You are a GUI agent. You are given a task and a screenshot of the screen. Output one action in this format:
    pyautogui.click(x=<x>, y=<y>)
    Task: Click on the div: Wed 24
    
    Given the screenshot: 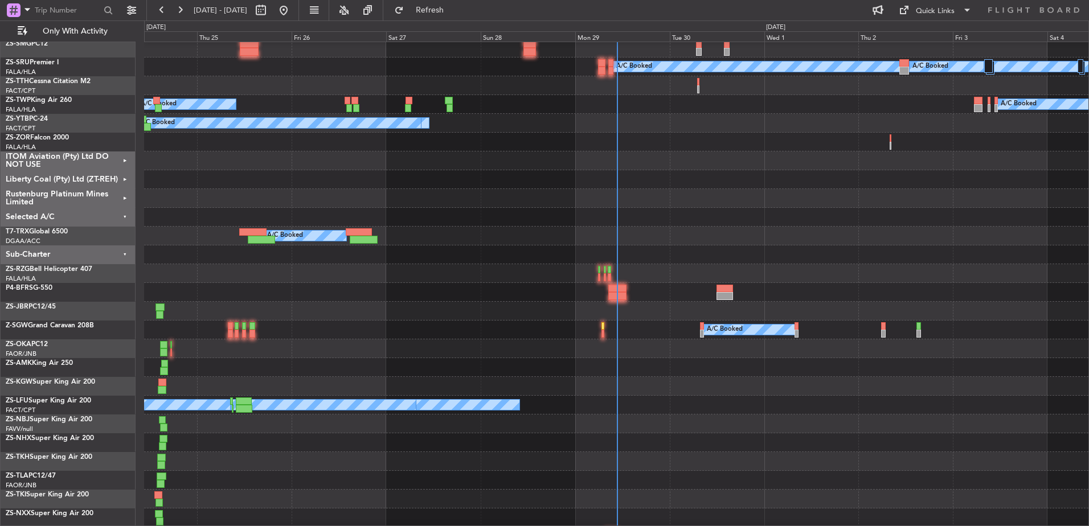 What is the action you would take?
    pyautogui.click(x=150, y=36)
    